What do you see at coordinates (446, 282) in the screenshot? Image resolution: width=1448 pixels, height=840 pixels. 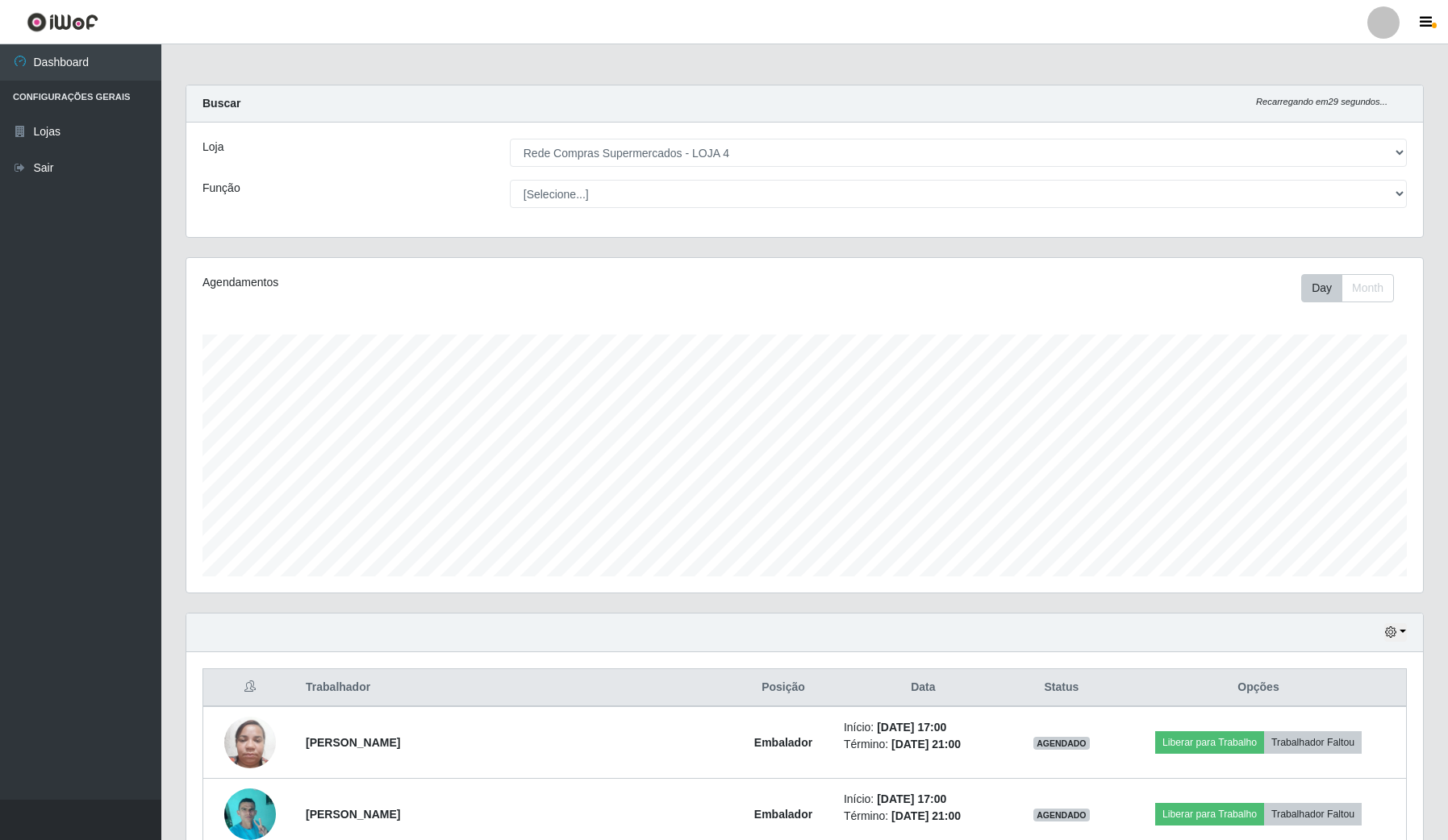 I see `div: Agendamentos` at bounding box center [446, 282].